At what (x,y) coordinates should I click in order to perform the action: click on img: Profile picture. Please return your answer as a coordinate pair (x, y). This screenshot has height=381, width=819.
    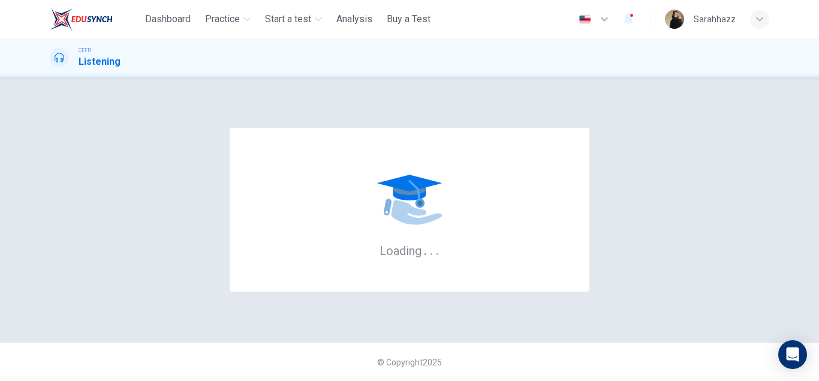
    Looking at the image, I should click on (675, 19).